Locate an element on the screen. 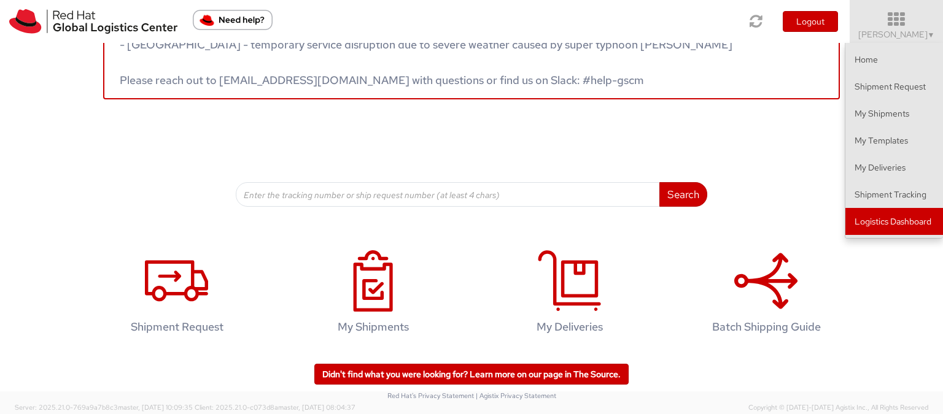 This screenshot has width=943, height=414. button: Search is located at coordinates (683, 195).